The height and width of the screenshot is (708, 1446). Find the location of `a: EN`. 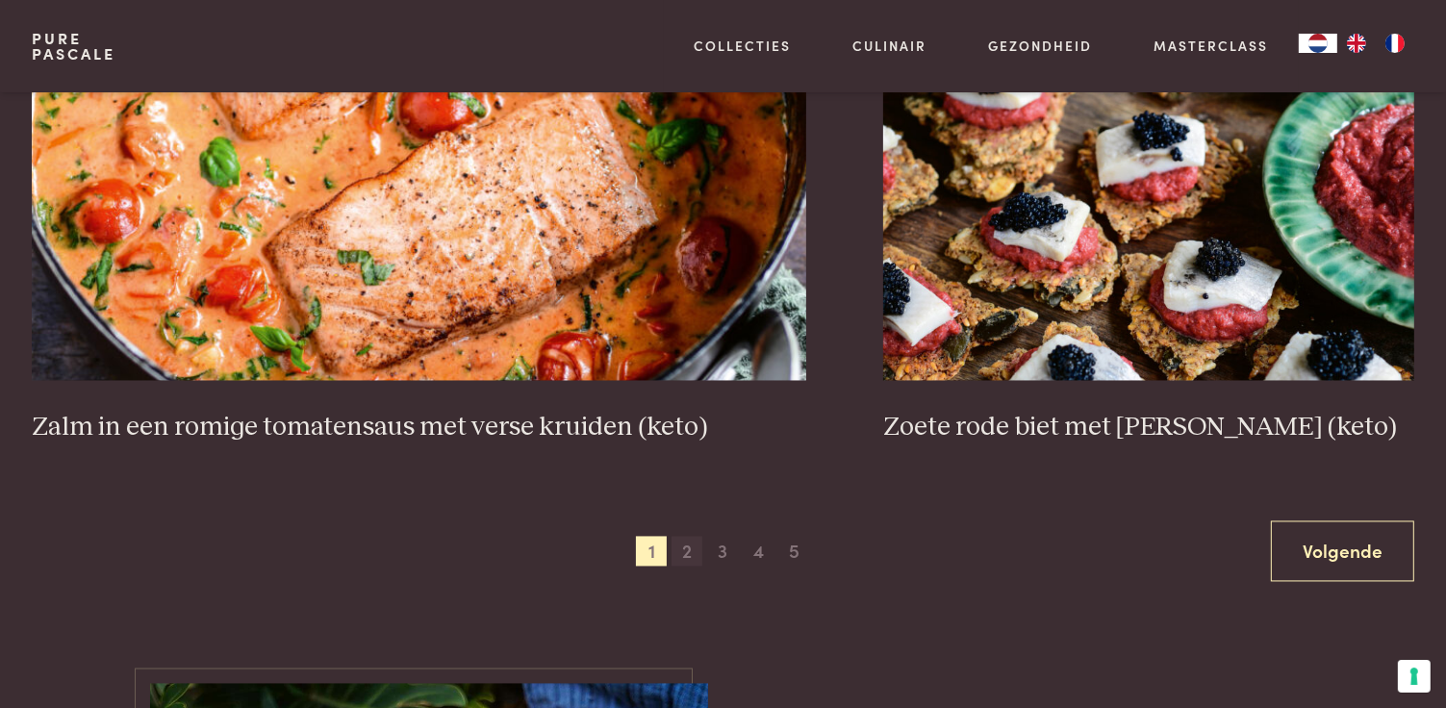

a: EN is located at coordinates (1356, 43).